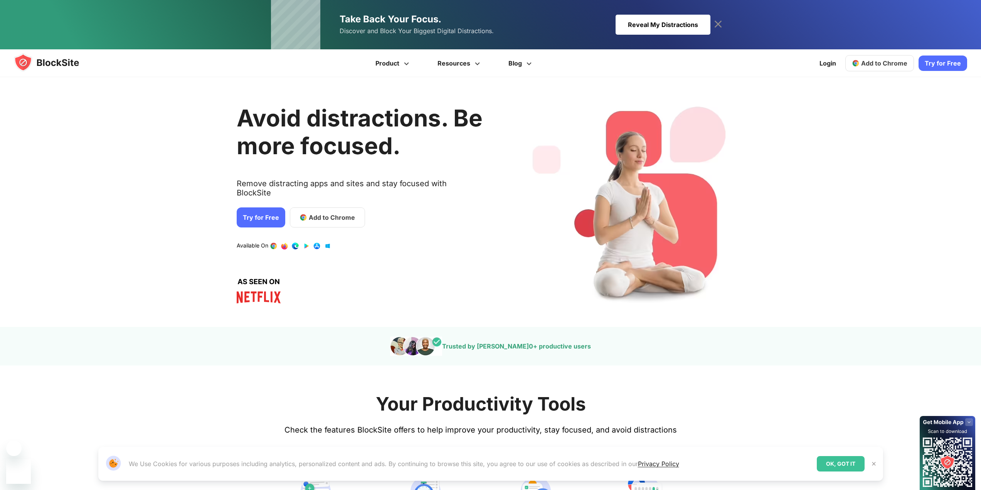 The image size is (981, 490). I want to click on img: Close, so click(874, 464).